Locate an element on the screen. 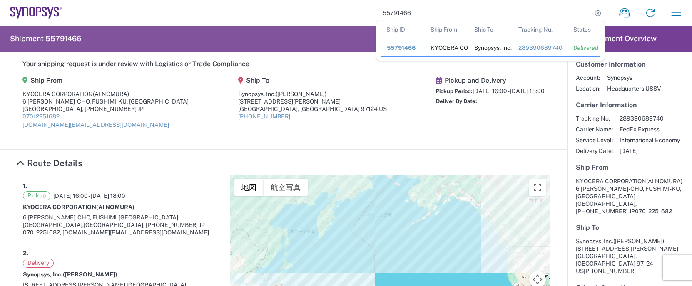  span: KYOCERA CORPORATION is located at coordinates (611, 182).